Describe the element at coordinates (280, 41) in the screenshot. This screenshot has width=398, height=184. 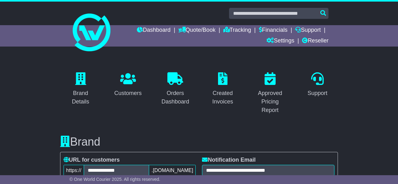
I see `a: Settings` at that location.